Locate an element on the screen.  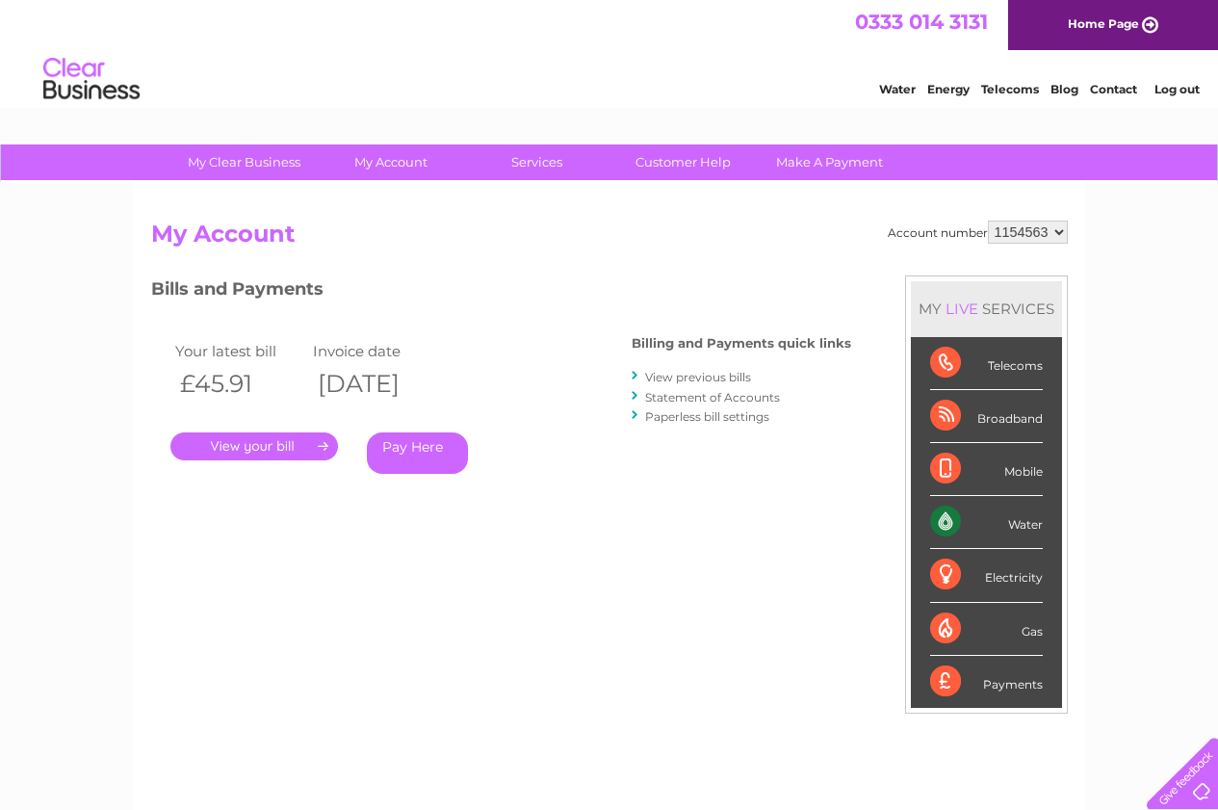
a: Services is located at coordinates (536, 162).